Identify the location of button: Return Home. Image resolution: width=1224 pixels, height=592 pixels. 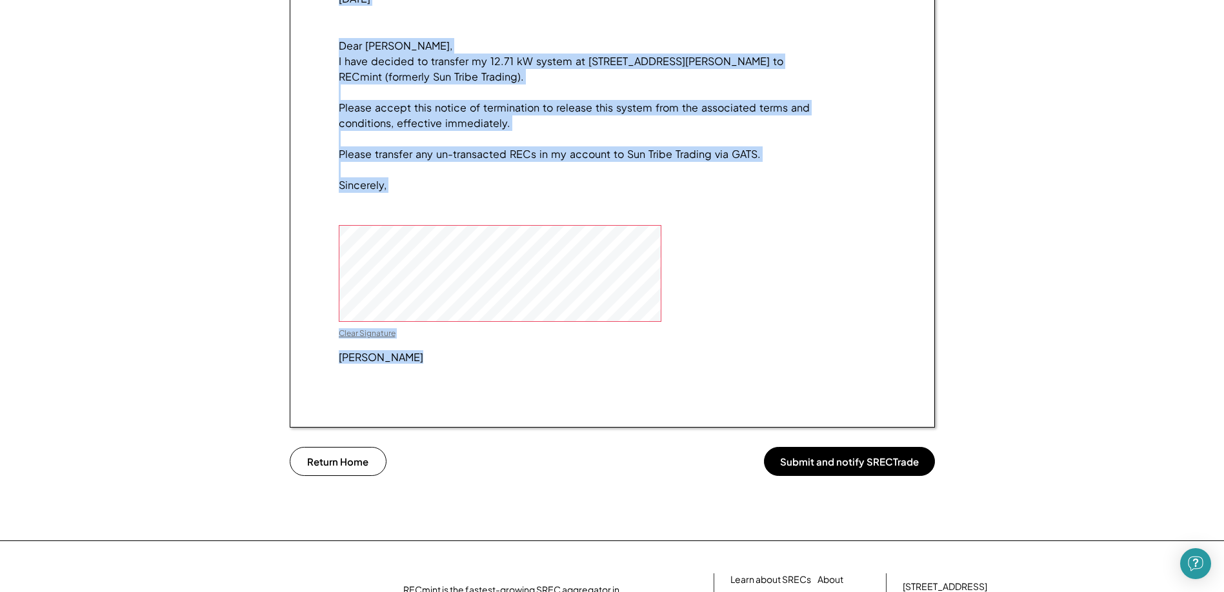
(338, 461).